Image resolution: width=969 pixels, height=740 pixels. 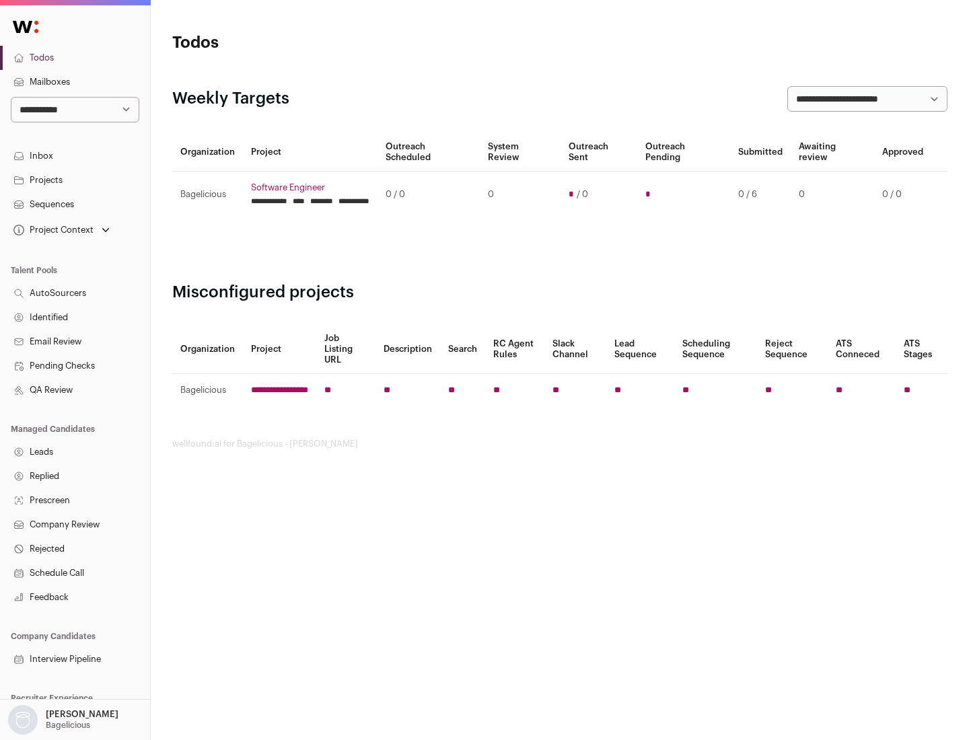 What do you see at coordinates (52, 230) in the screenshot?
I see `div: Project Context` at bounding box center [52, 230].